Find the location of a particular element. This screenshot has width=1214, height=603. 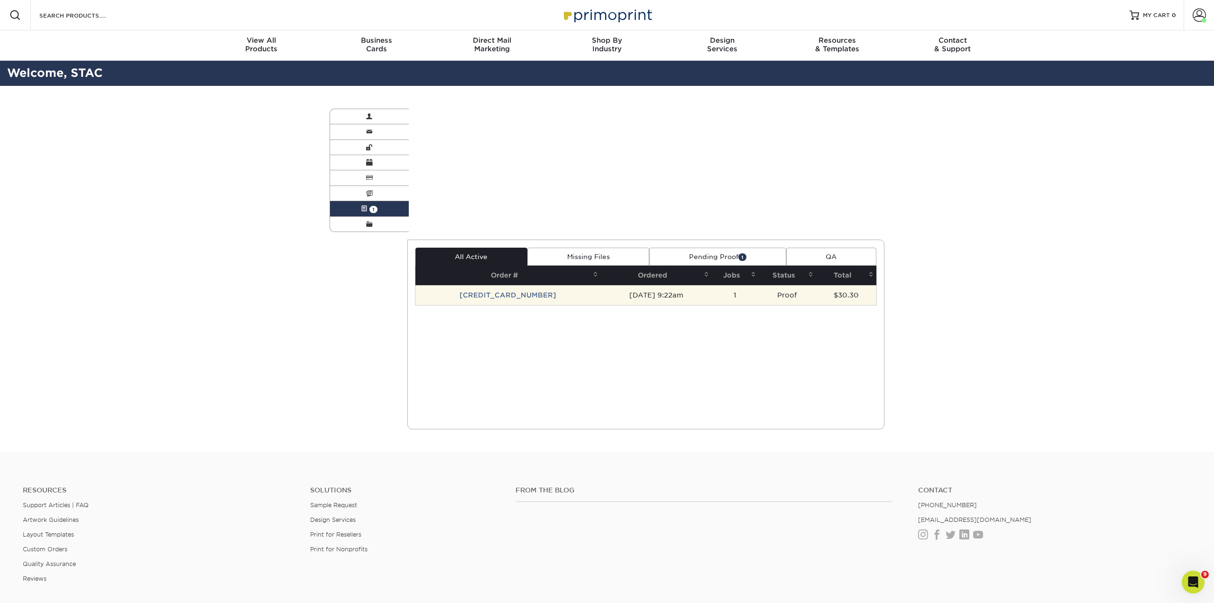

a: Contact is located at coordinates (1054, 490).